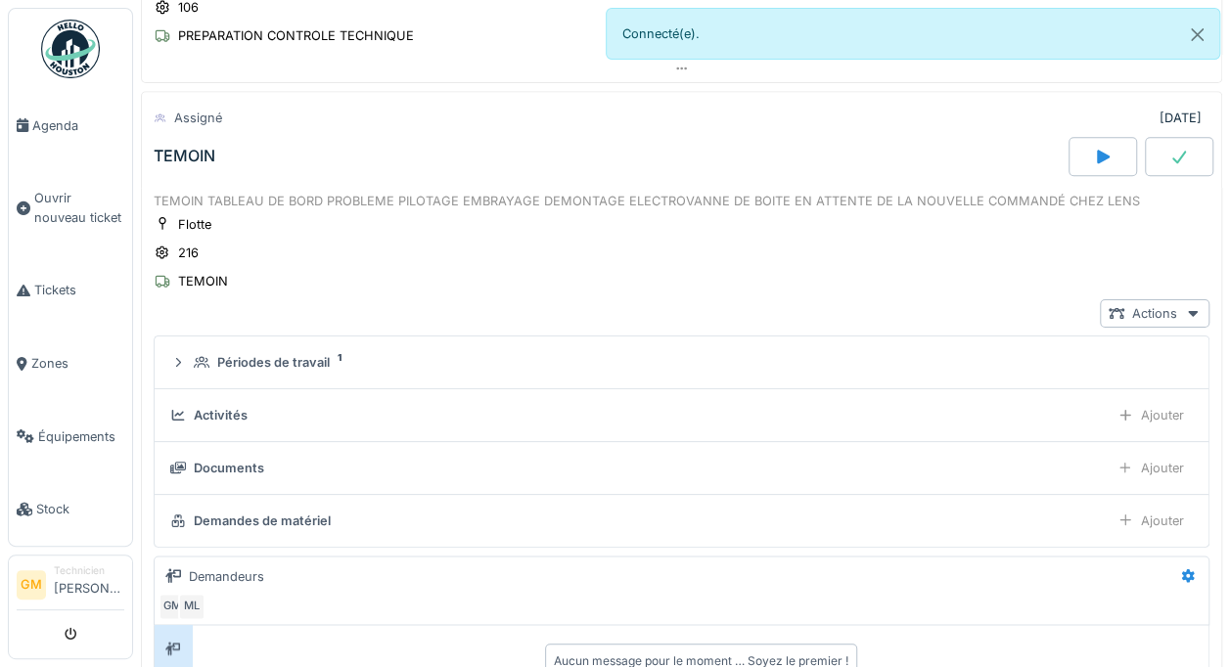 The image size is (1230, 667). I want to click on img: Badge_color-CXgf-gQk.svg, so click(70, 49).